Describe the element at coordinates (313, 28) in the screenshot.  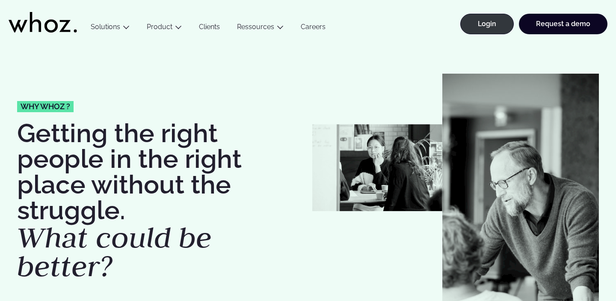
I see `a: Careers` at that location.